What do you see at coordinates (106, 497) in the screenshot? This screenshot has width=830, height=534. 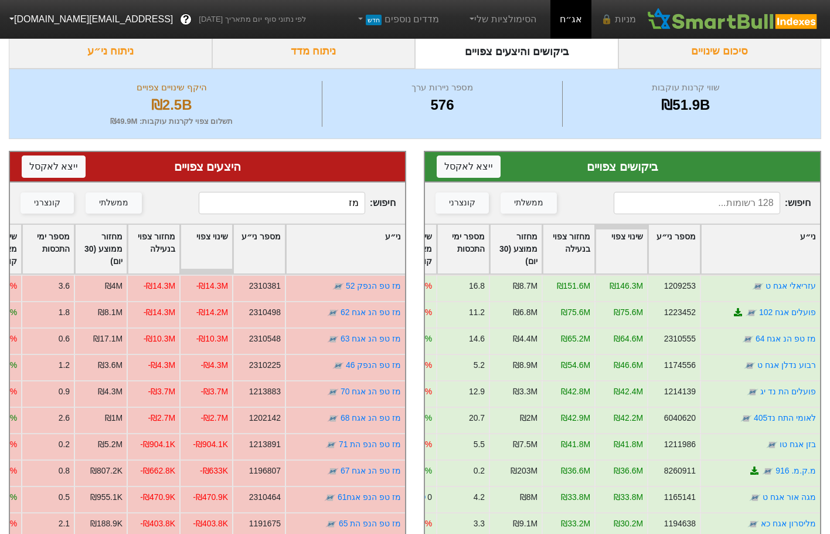 I see `div: ₪955.1K` at bounding box center [106, 497].